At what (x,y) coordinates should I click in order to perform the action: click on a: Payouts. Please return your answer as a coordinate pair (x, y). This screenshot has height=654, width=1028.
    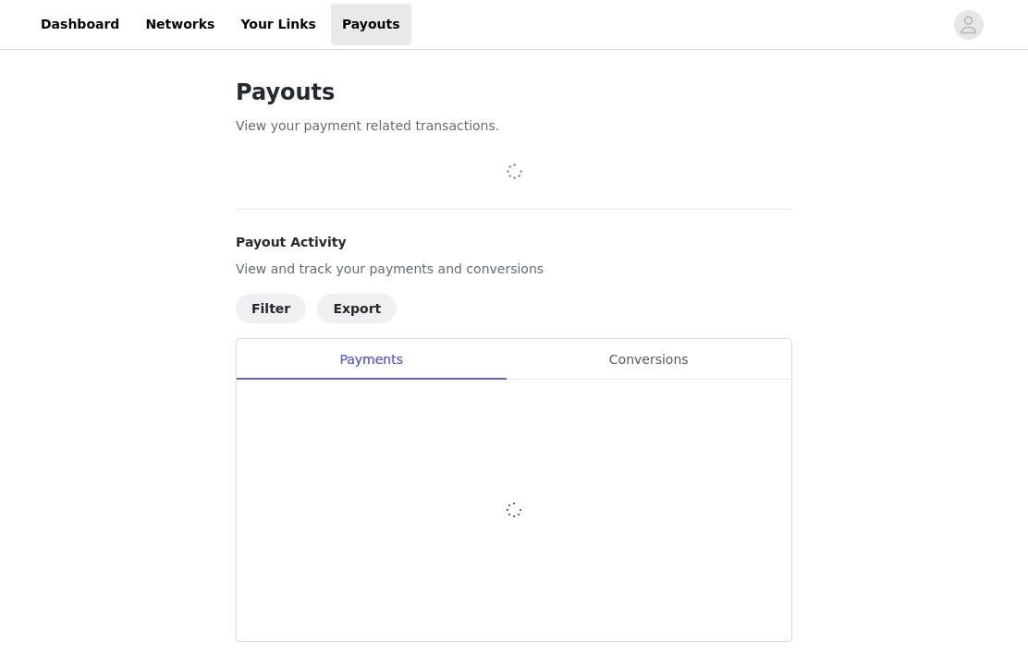
    Looking at the image, I should click on (371, 24).